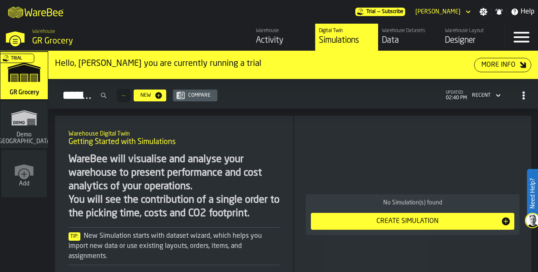  I want to click on div: Warehouse Layout, so click(473, 31).